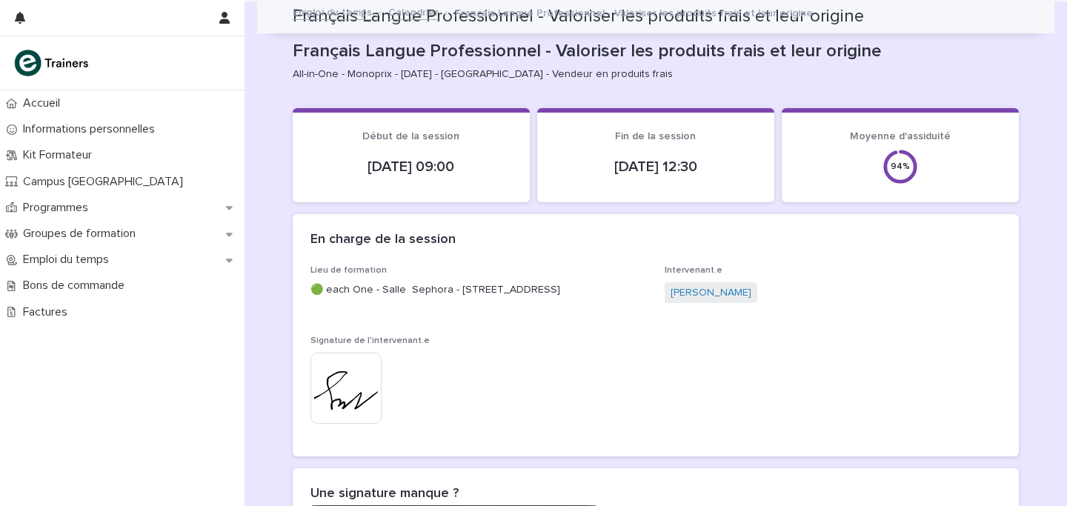  Describe the element at coordinates (385, 494) in the screenshot. I see `h2: Une signature manque ?` at that location.